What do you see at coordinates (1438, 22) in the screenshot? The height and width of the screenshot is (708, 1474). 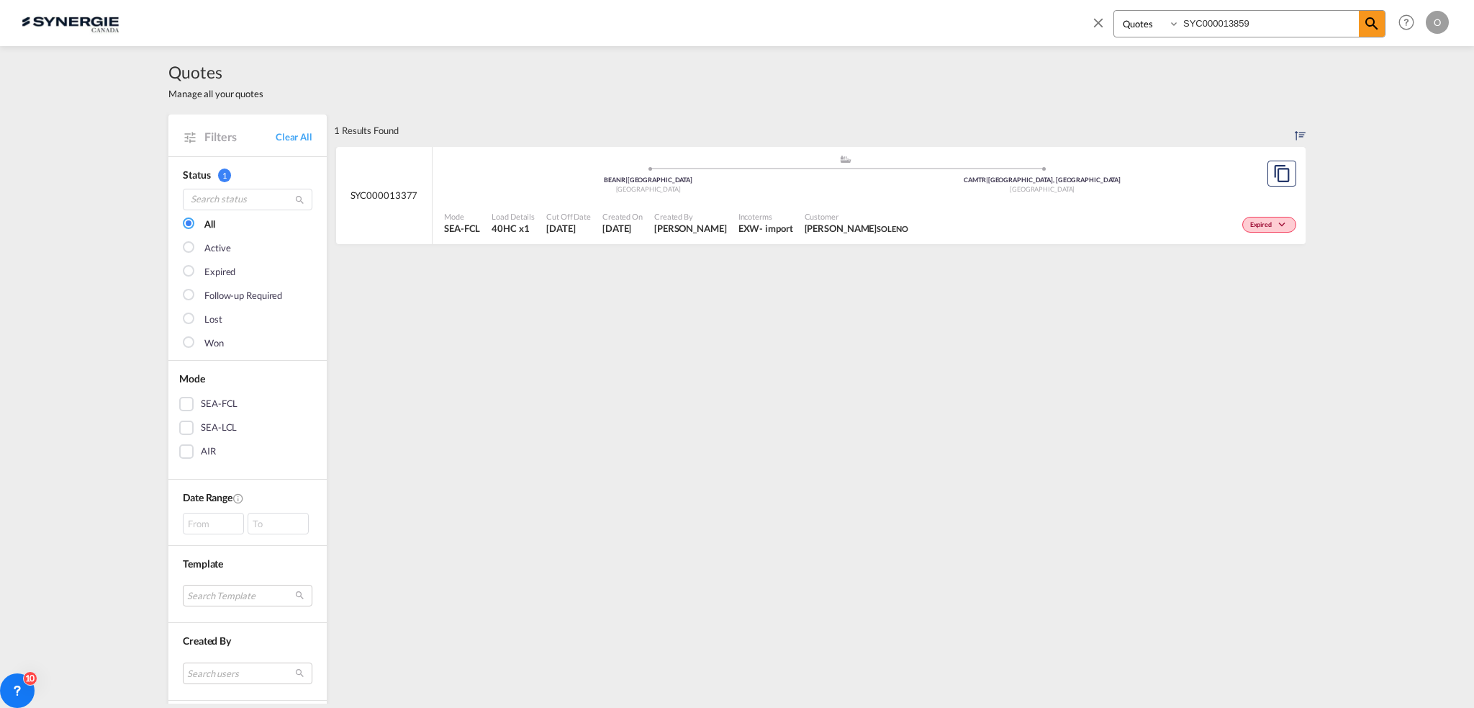 I see `div: O` at bounding box center [1438, 22].